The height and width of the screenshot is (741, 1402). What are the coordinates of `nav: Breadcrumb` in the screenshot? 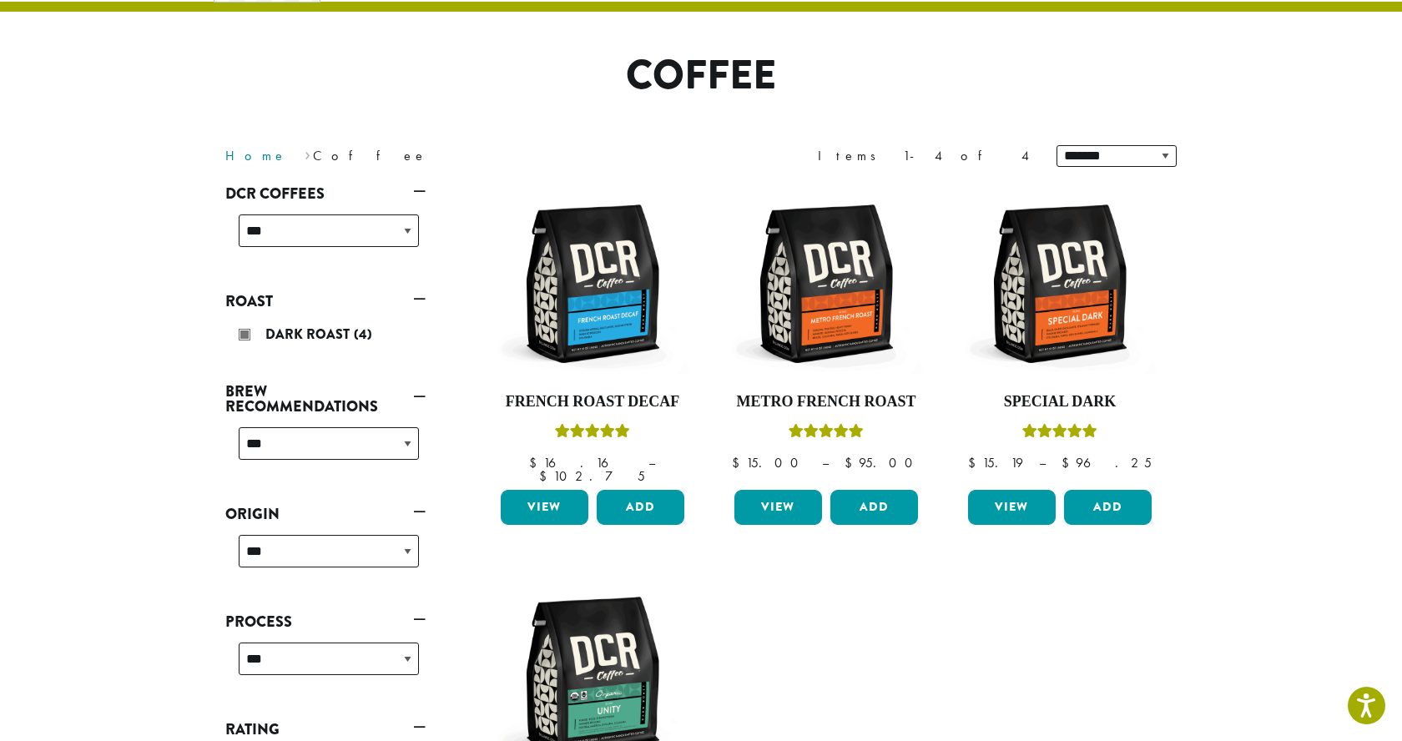 It's located at (451, 156).